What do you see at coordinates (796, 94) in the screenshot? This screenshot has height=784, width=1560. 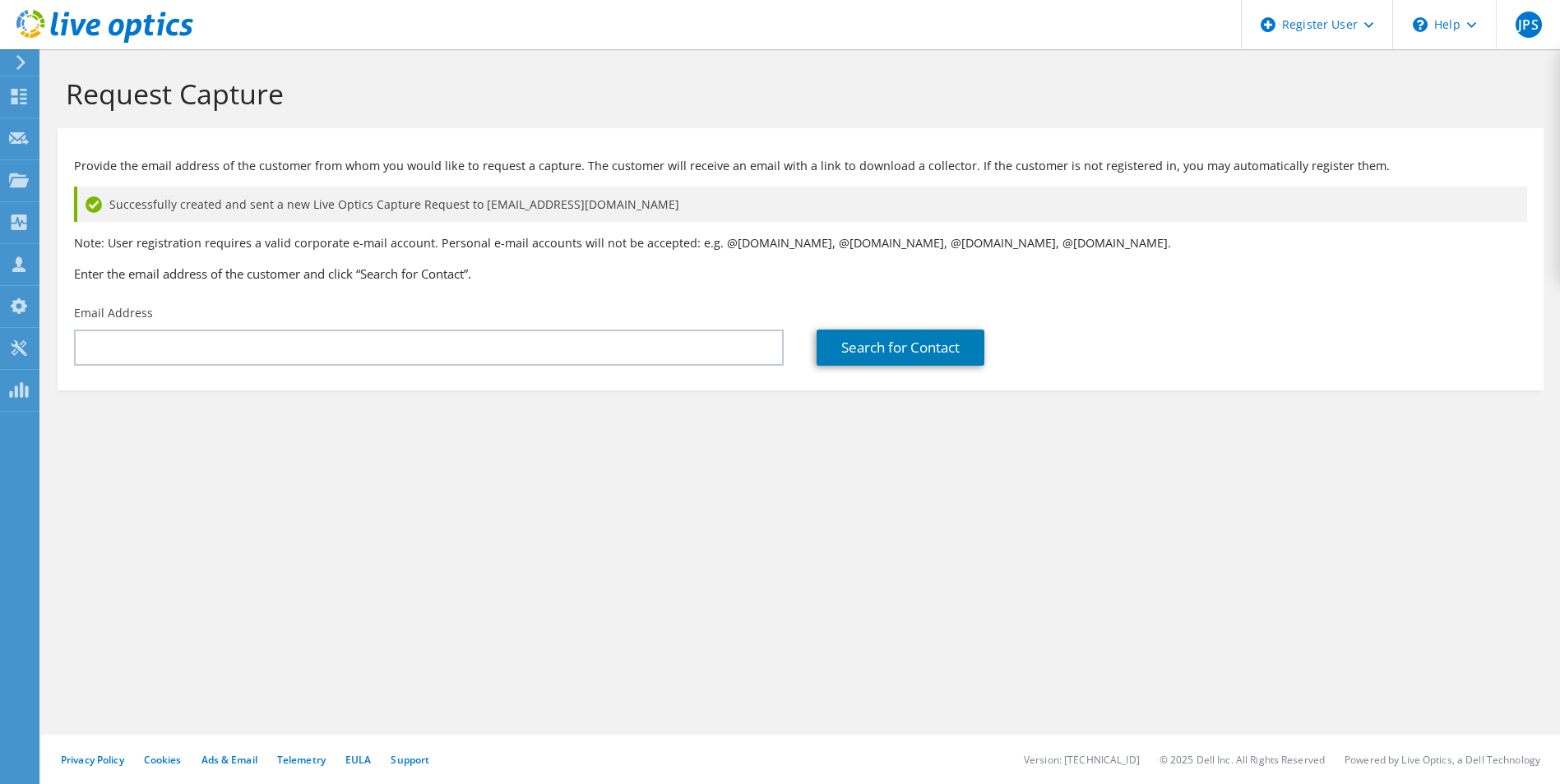 I see `h1: Request Capture` at bounding box center [796, 94].